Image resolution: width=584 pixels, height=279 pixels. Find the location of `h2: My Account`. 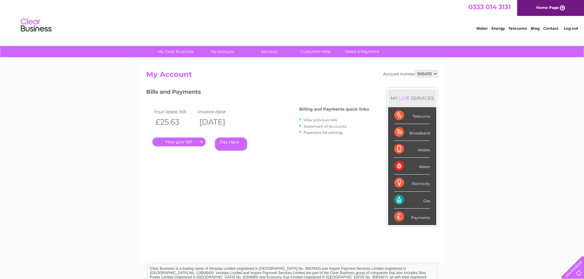

h2: My Account is located at coordinates (292, 76).